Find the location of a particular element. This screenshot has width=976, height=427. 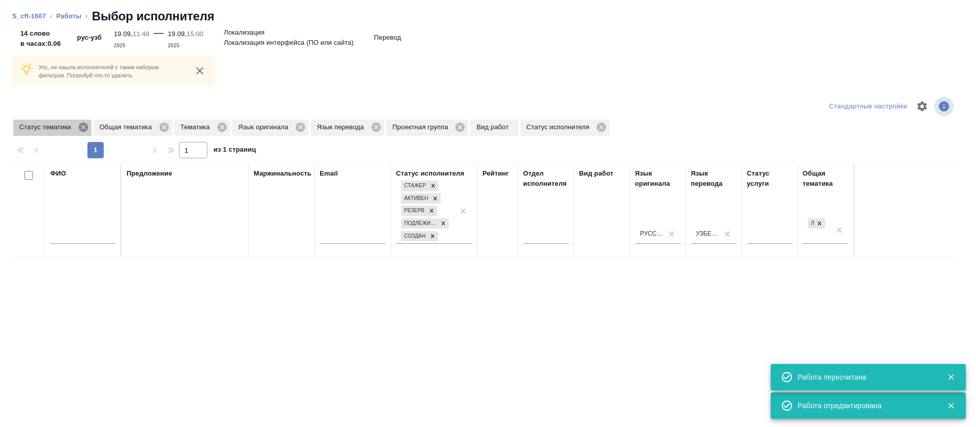

div: ФИО is located at coordinates (58, 173).